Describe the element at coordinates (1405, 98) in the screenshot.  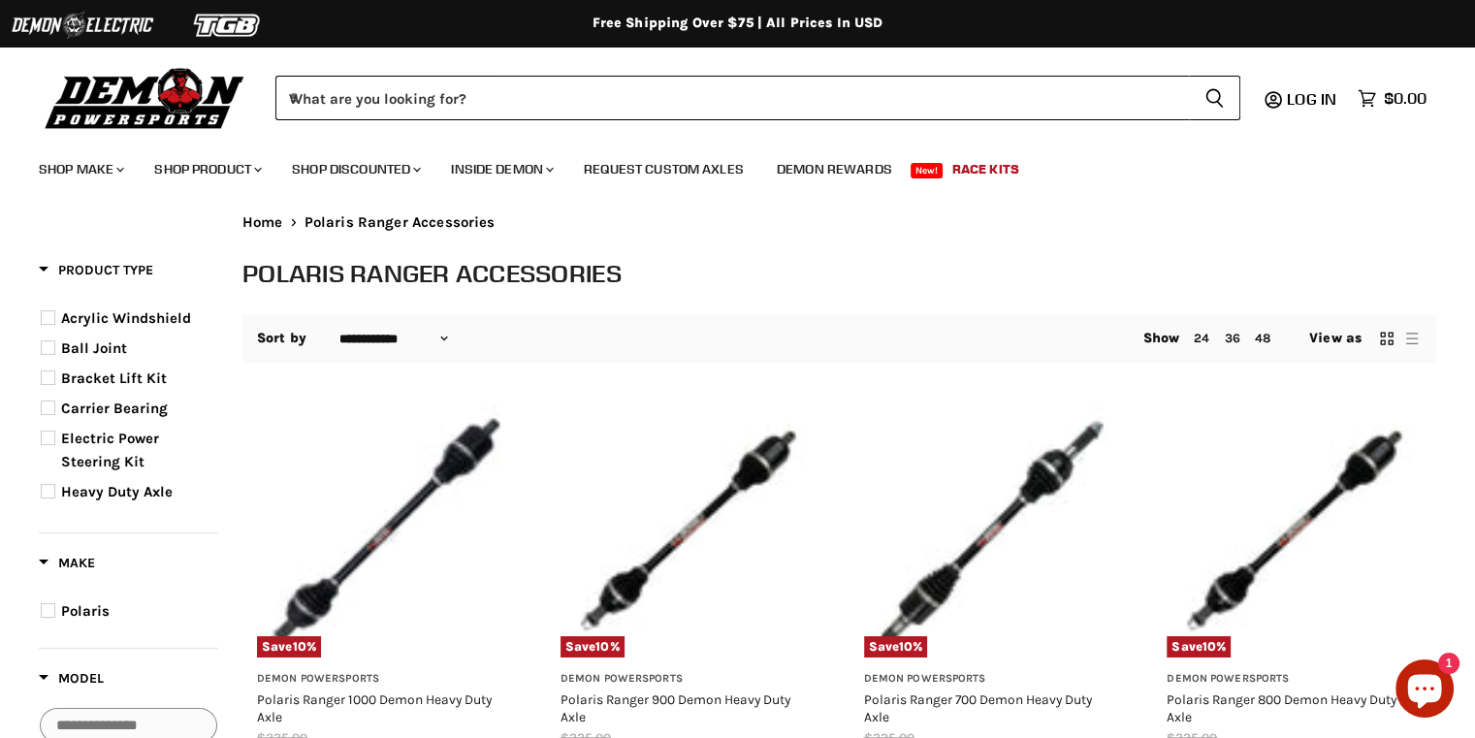
I see `span: $0.00` at that location.